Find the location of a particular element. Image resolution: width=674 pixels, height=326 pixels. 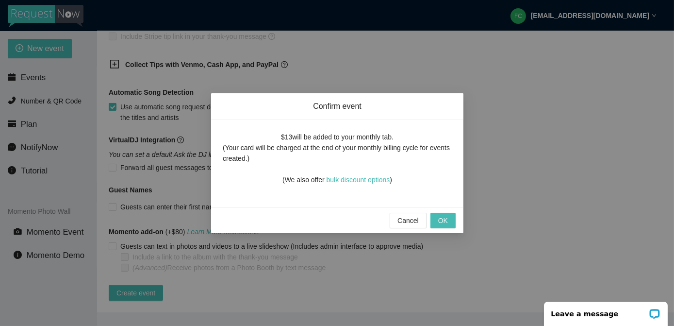

span: OK is located at coordinates (443, 220).